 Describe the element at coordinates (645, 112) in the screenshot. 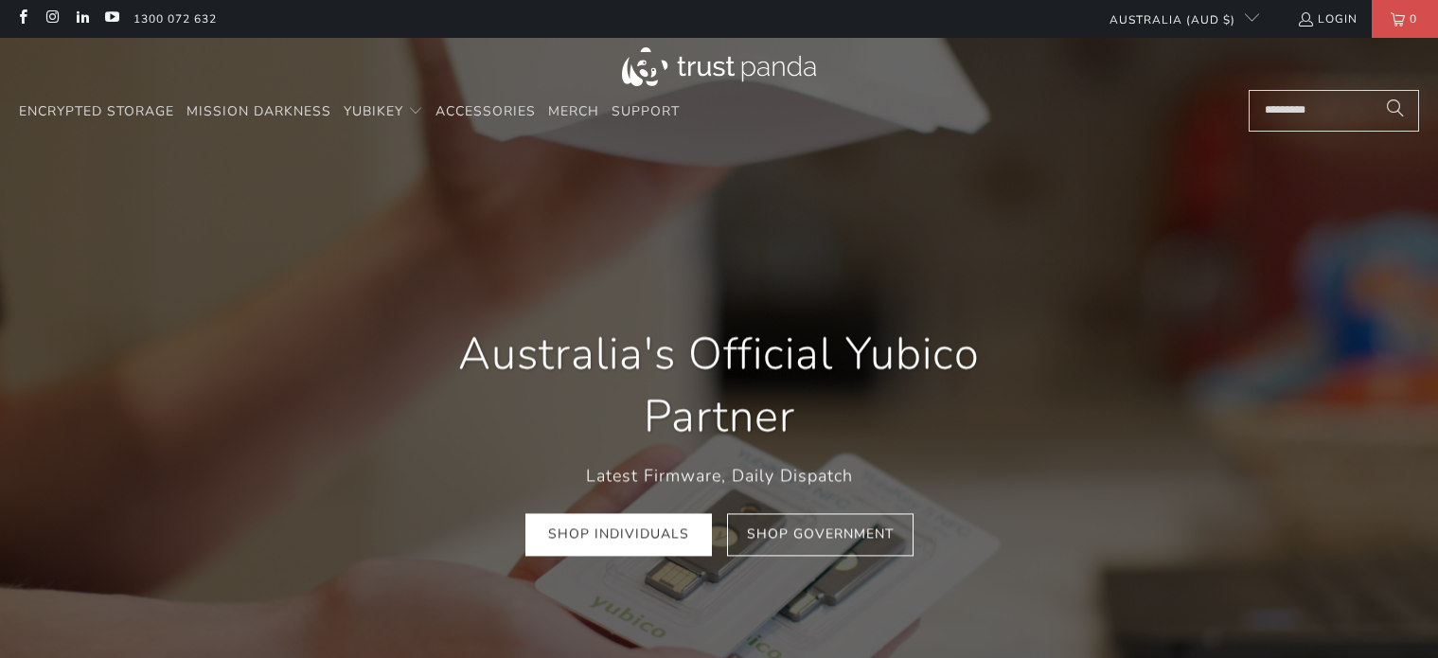

I see `a: Support` at that location.